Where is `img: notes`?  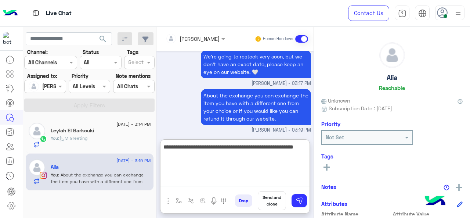 img: notes is located at coordinates (446, 187).